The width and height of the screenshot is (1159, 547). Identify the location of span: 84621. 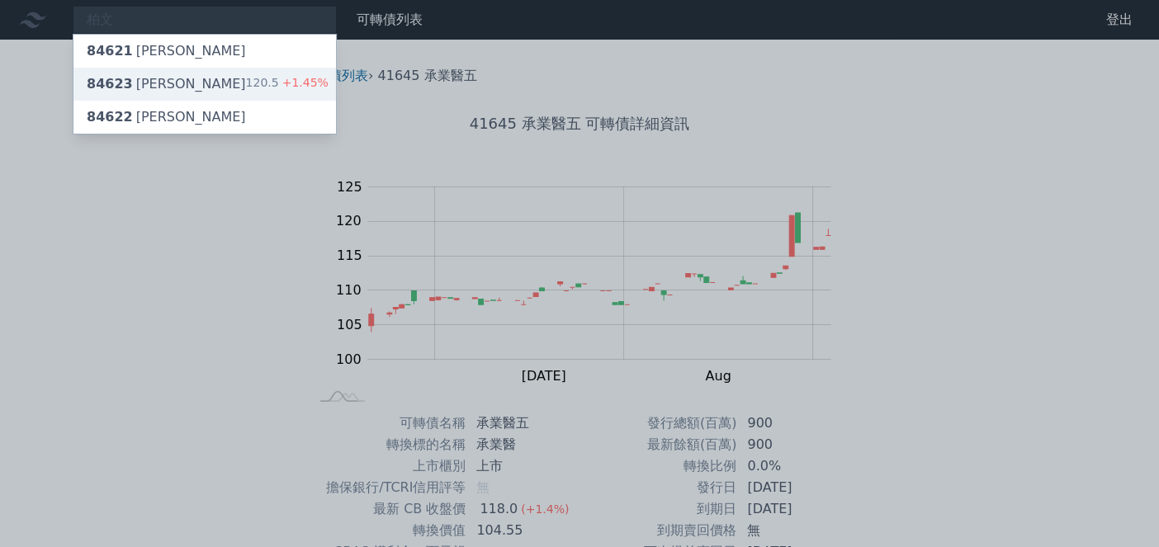
(110, 50).